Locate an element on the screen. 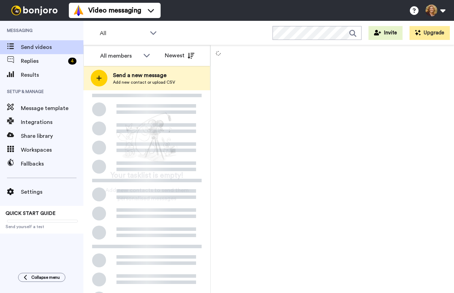 The width and height of the screenshot is (454, 293). span: Replies is located at coordinates (43, 61).